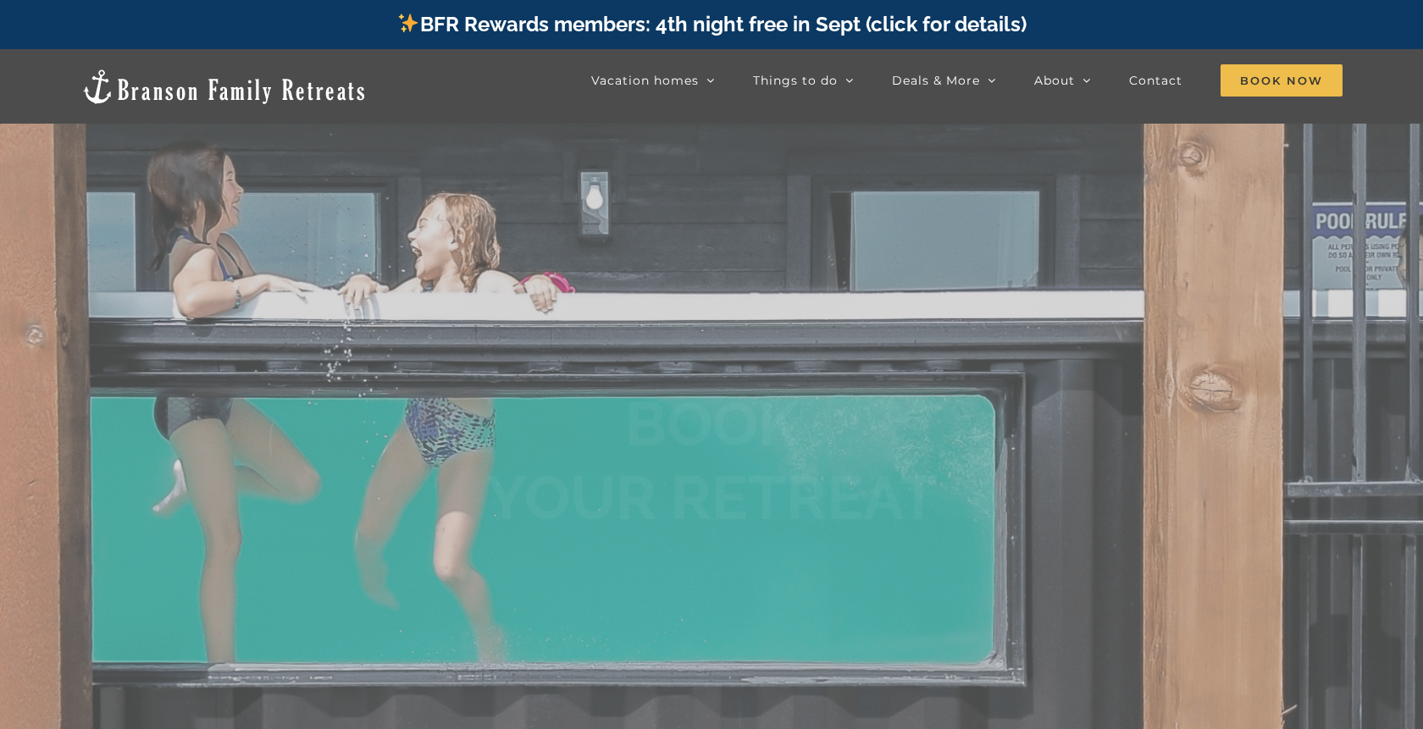 The image size is (1423, 729). What do you see at coordinates (1155, 80) in the screenshot?
I see `a: Contact` at bounding box center [1155, 80].